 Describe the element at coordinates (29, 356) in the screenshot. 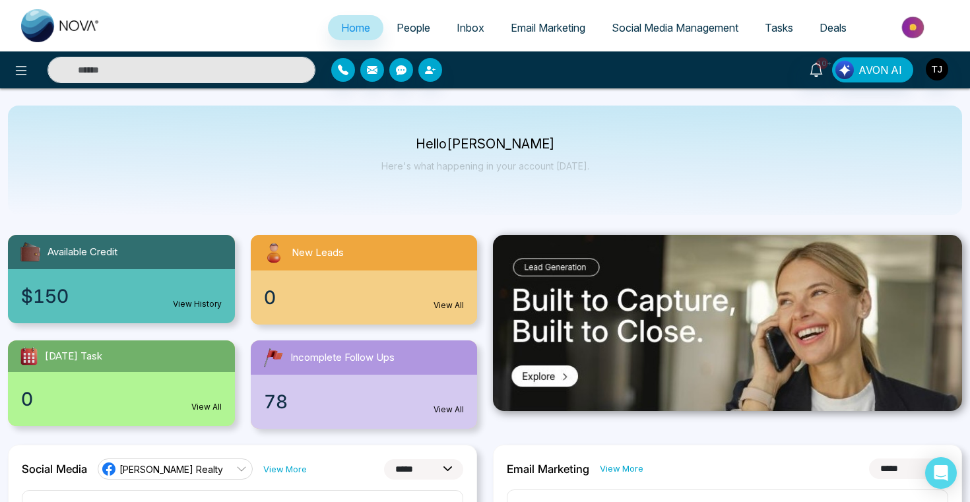

I see `img: todayTask.svg` at that location.